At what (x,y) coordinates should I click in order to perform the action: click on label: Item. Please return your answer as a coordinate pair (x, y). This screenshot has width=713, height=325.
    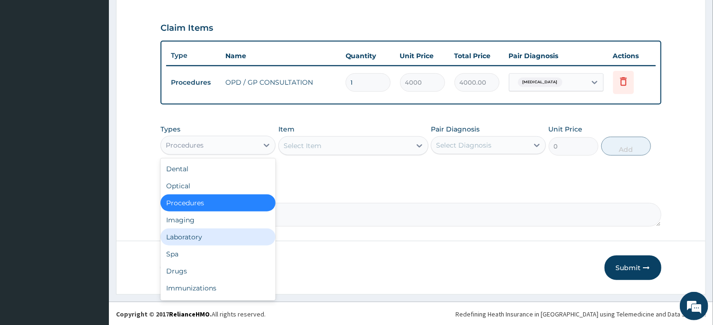
    Looking at the image, I should click on (287, 129).